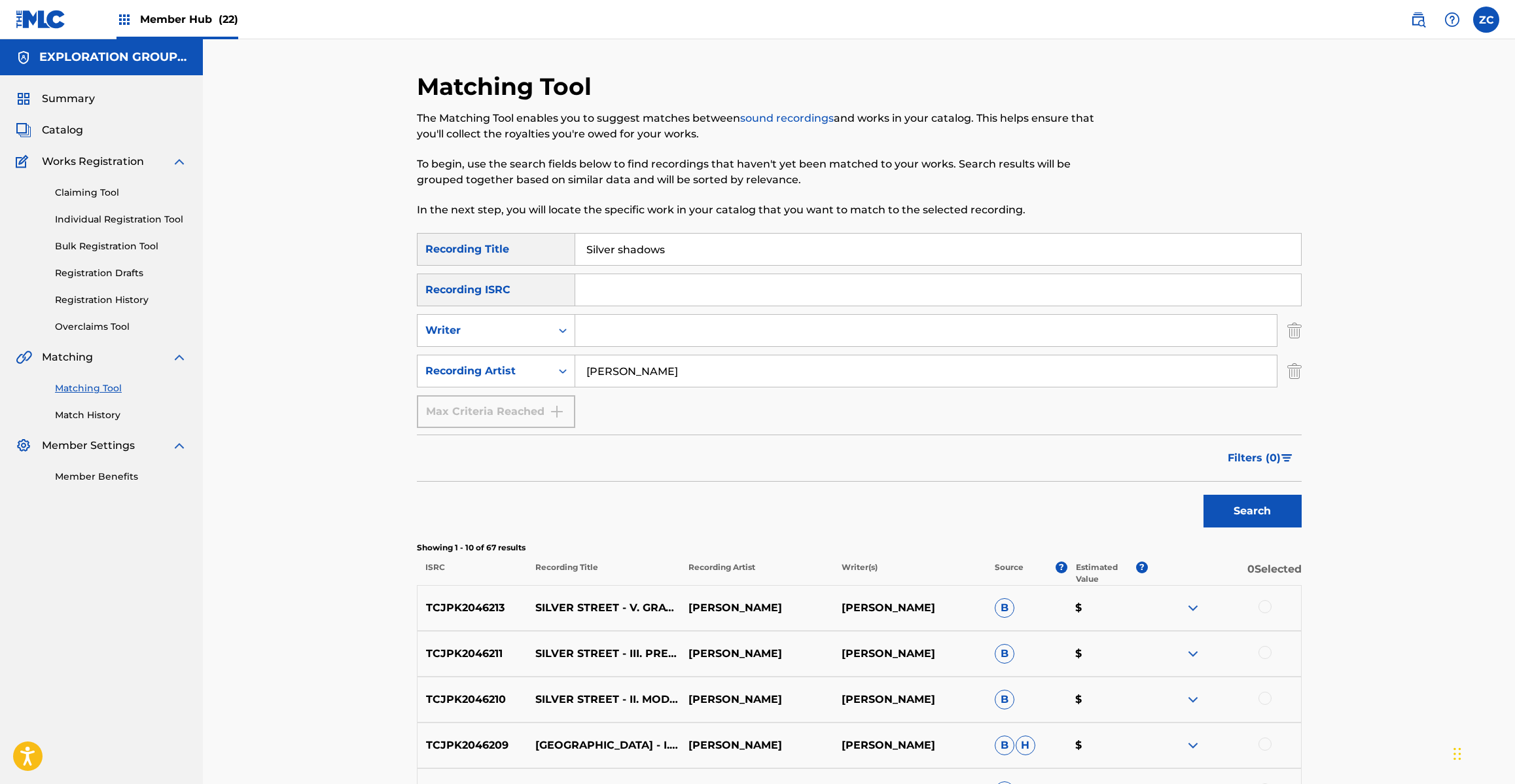  What do you see at coordinates (507, 87) in the screenshot?
I see `h2: Matching Tool` at bounding box center [507, 87].